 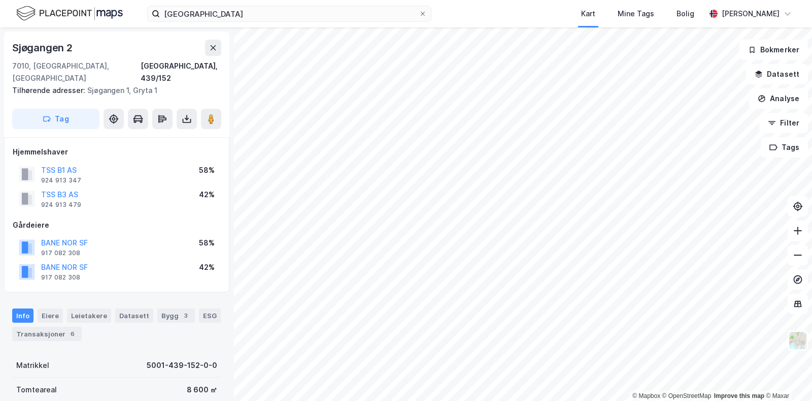 What do you see at coordinates (687, 396) in the screenshot?
I see `a: OpenStreetMap` at bounding box center [687, 396].